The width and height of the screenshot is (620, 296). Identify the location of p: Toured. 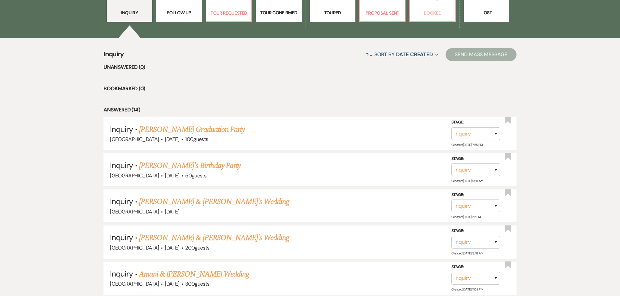
(333, 13).